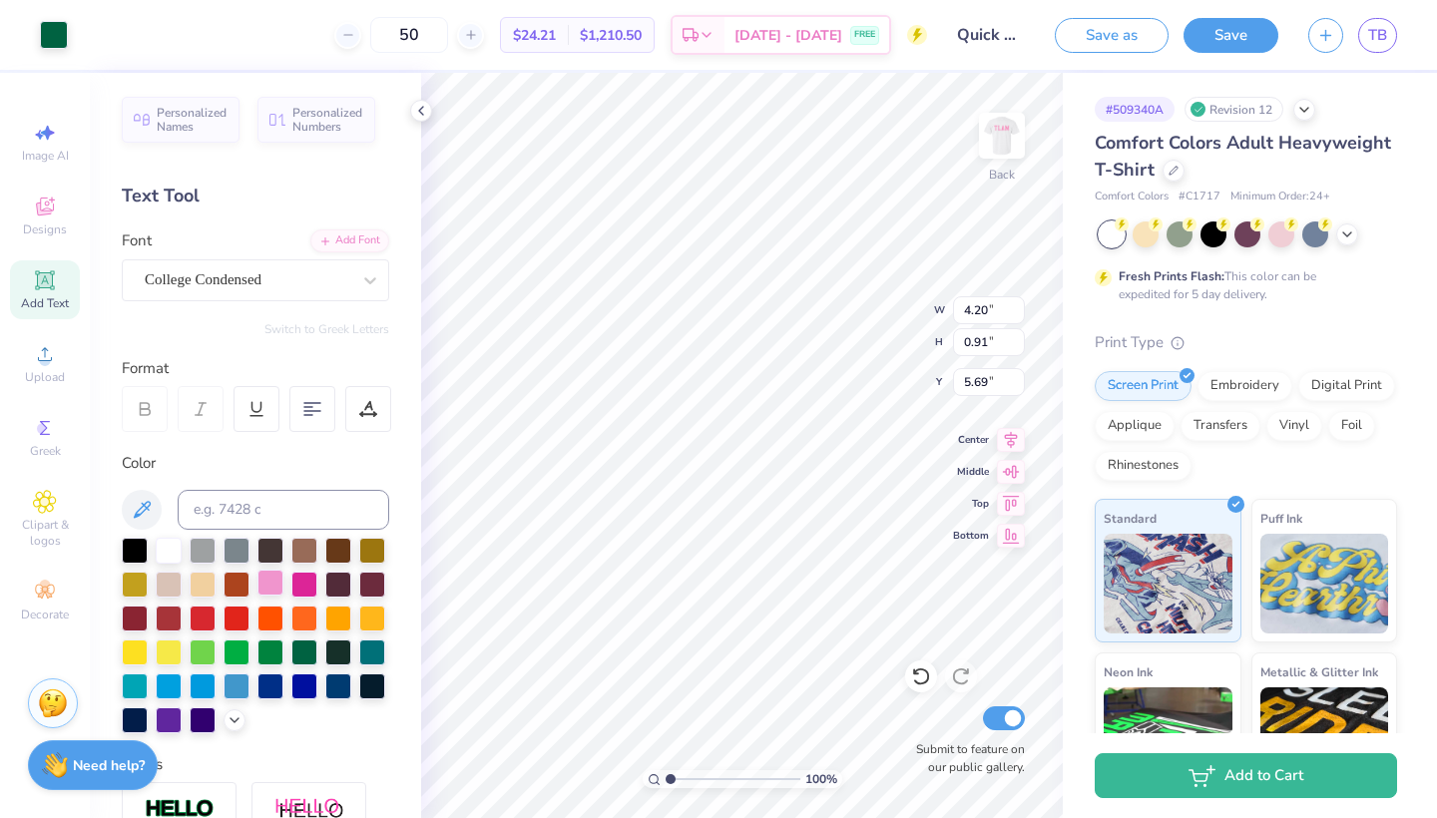 Image resolution: width=1437 pixels, height=818 pixels. I want to click on span: Center, so click(971, 440).